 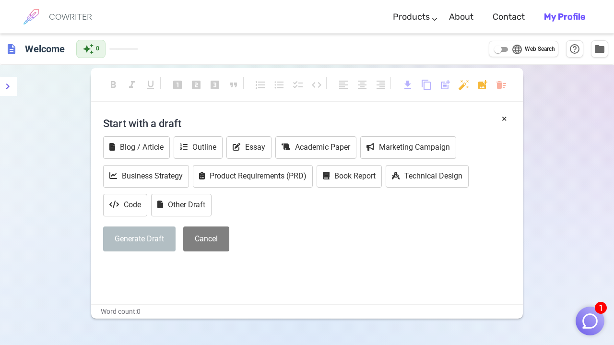 What do you see at coordinates (408, 147) in the screenshot?
I see `button: Marketing Campaign` at bounding box center [408, 147].